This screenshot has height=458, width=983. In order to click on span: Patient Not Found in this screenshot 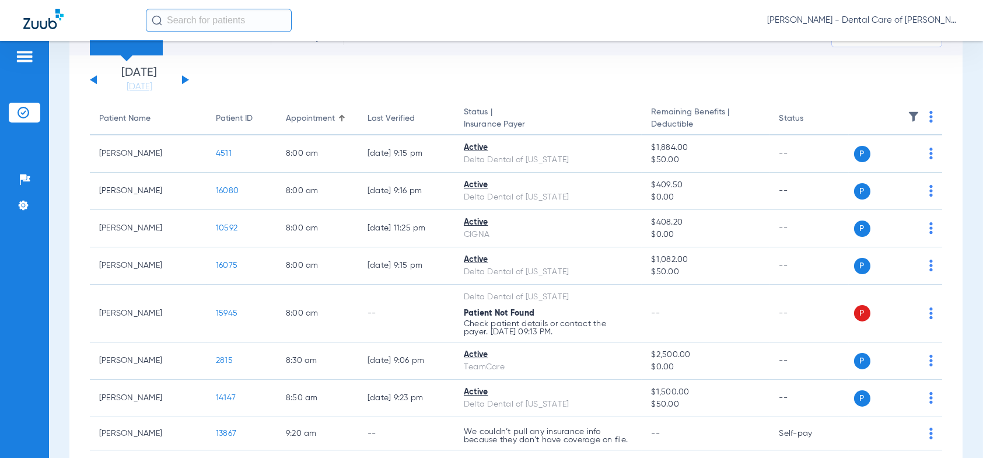, I will do `click(499, 313)`.